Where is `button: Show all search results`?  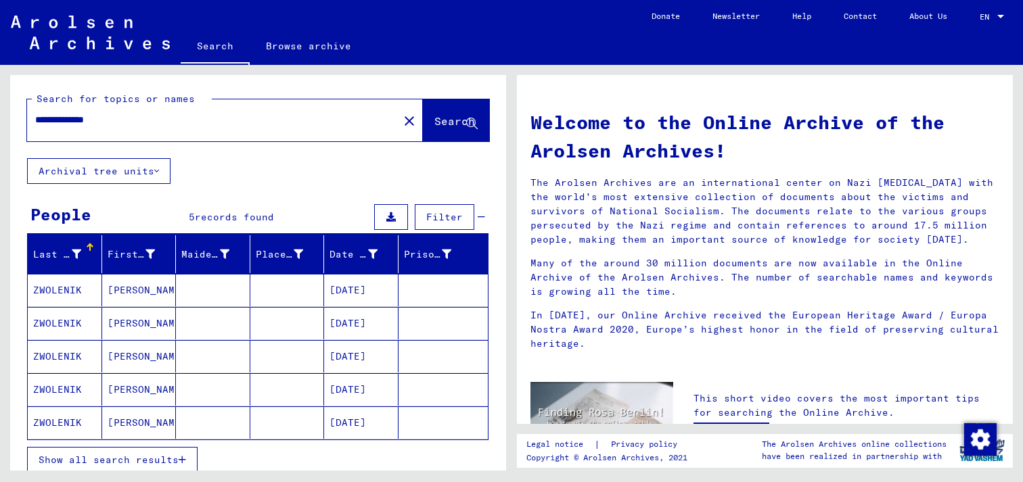
button: Show all search results is located at coordinates (112, 460).